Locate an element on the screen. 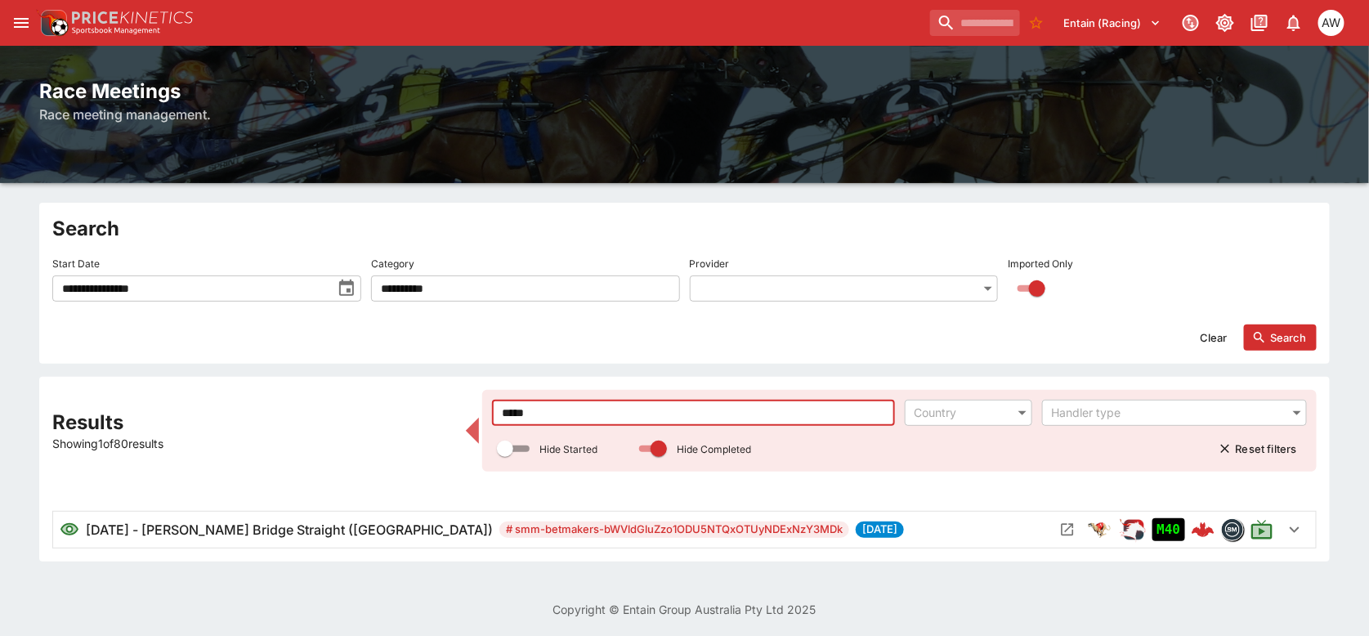 The width and height of the screenshot is (1369, 636). button: Reset filters is located at coordinates (1258, 449).